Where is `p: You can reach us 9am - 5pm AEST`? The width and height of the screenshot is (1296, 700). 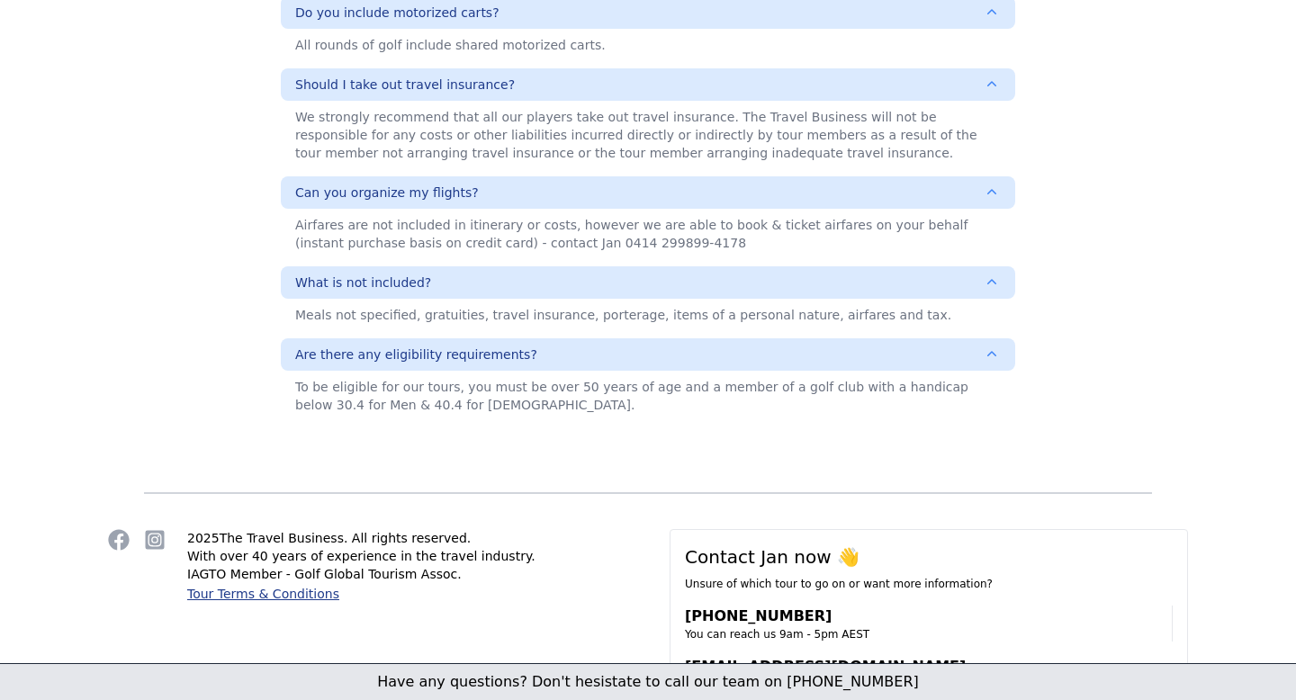
p: You can reach us 9am - 5pm AEST is located at coordinates (777, 634).